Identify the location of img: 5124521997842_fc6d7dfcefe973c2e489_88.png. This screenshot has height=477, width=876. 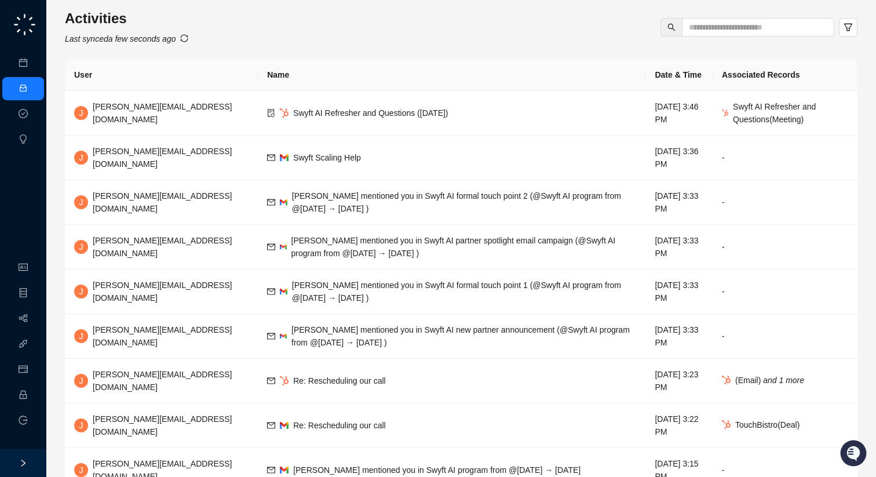
(22, 115).